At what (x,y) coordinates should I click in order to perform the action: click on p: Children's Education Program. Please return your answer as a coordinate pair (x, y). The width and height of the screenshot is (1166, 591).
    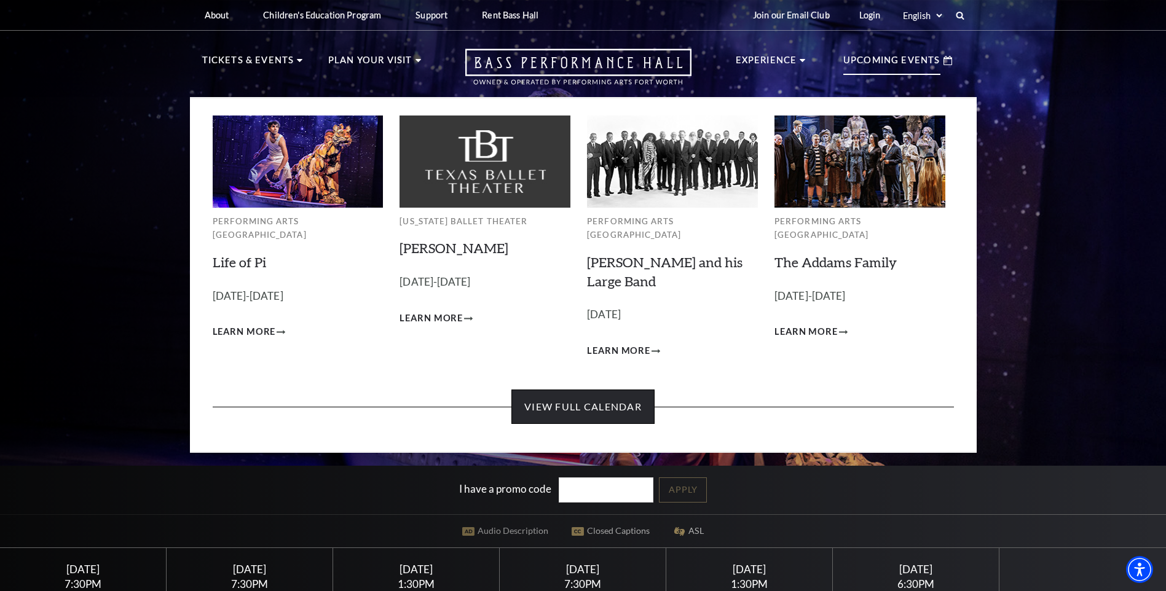
    Looking at the image, I should click on (322, 15).